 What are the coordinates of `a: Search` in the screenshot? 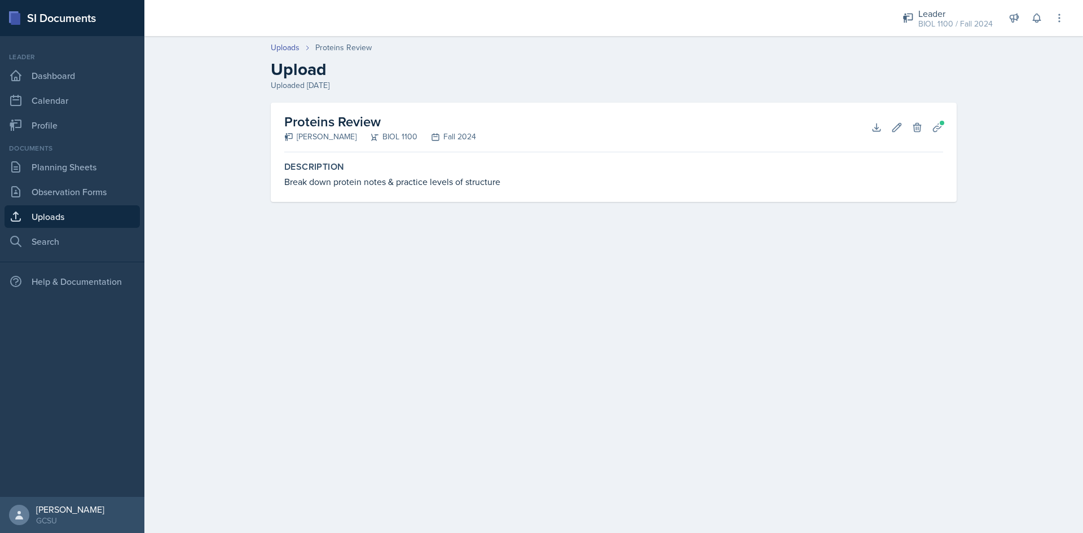 It's located at (72, 241).